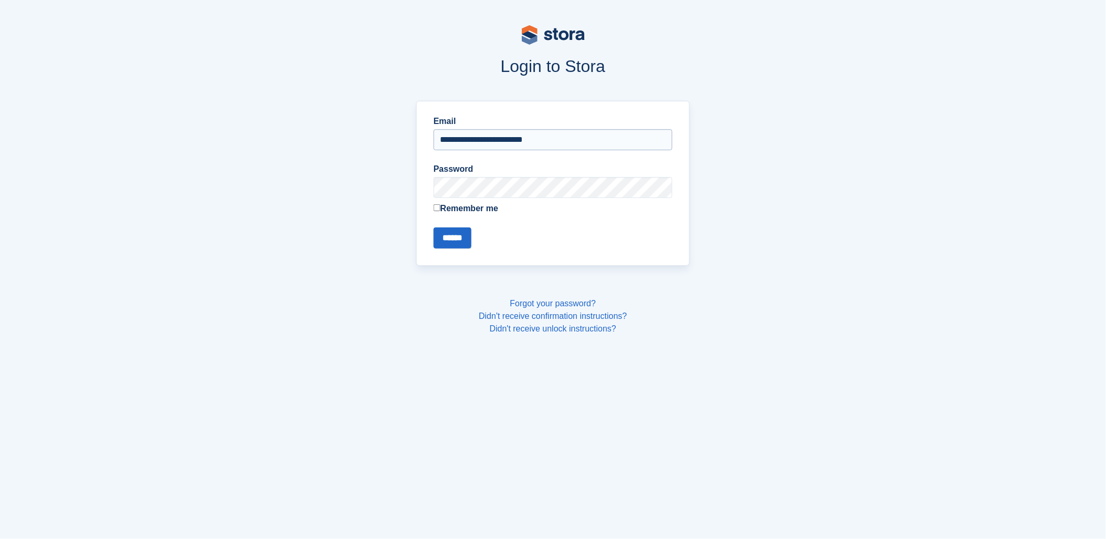 The height and width of the screenshot is (539, 1106). What do you see at coordinates (553, 303) in the screenshot?
I see `a: Forgot your password?` at bounding box center [553, 303].